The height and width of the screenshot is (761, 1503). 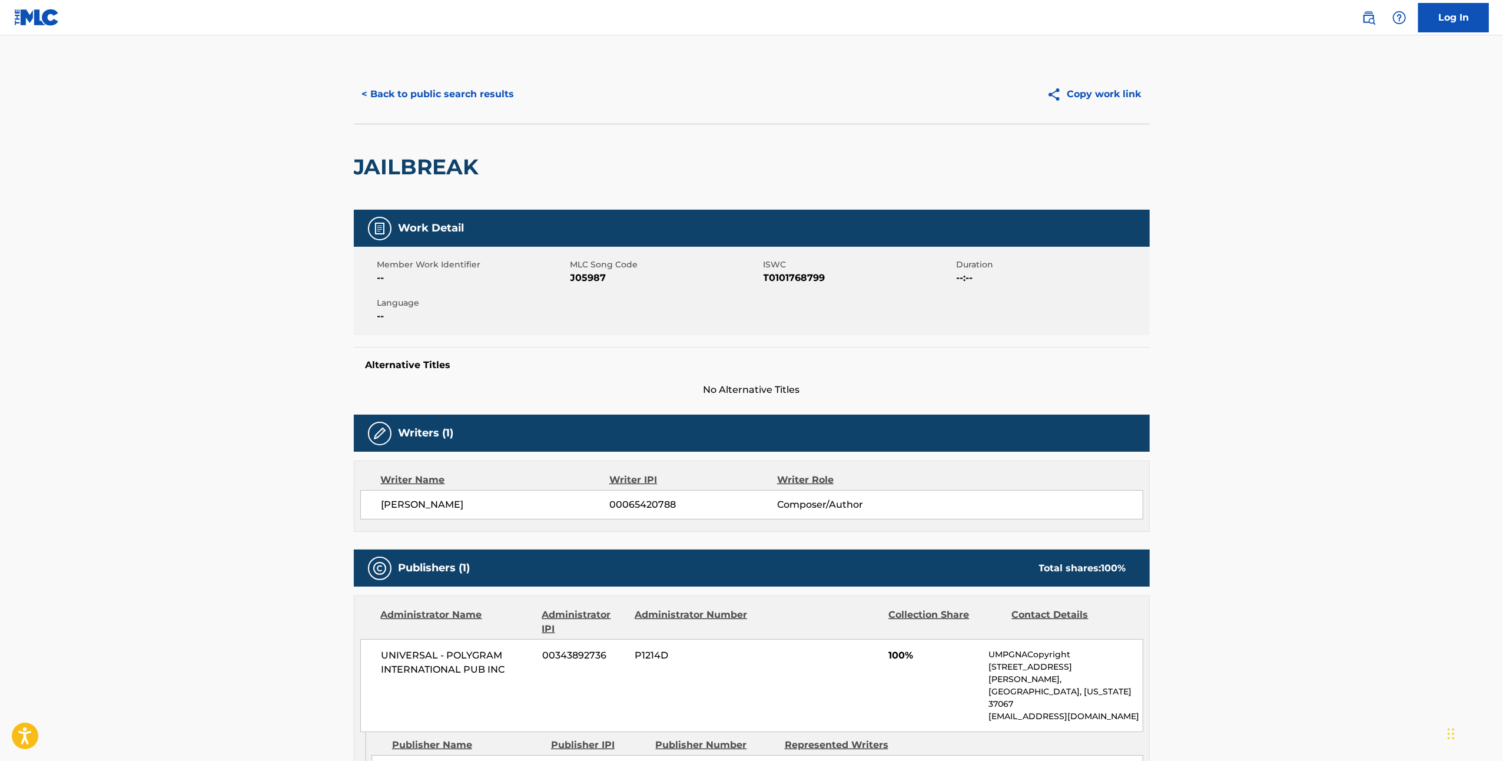 I want to click on span: UNIVERSAL - POLYGRAM INTERNATIONAL PUB INC, so click(x=457, y=662).